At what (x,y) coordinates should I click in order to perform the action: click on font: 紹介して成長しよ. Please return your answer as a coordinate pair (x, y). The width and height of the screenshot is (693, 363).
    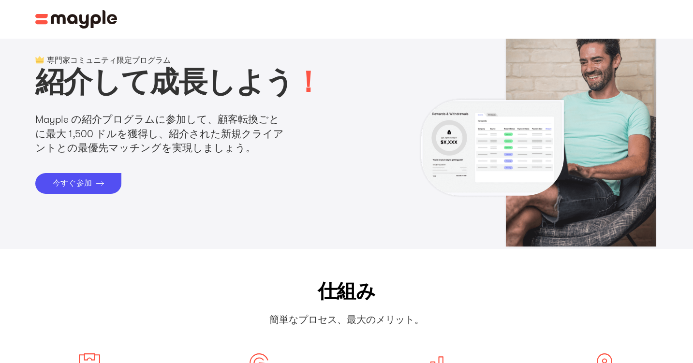
    Looking at the image, I should click on (150, 82).